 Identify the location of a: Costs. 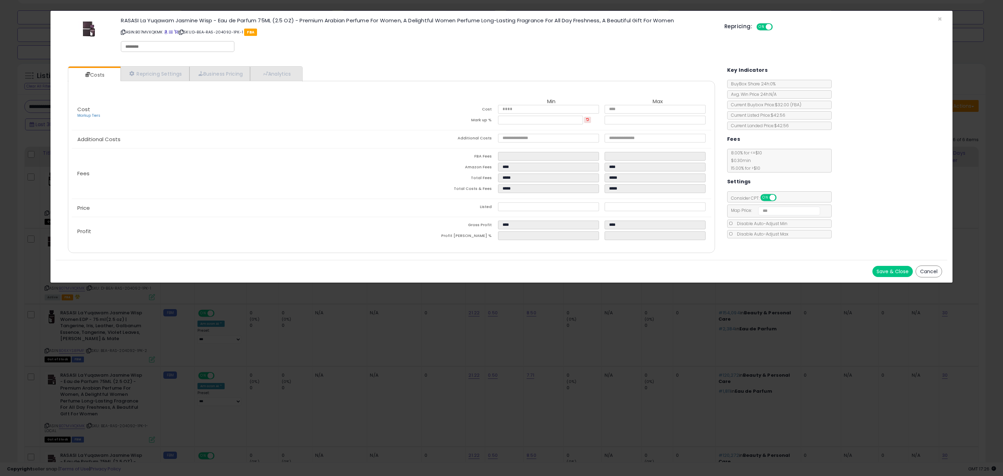
(94, 75).